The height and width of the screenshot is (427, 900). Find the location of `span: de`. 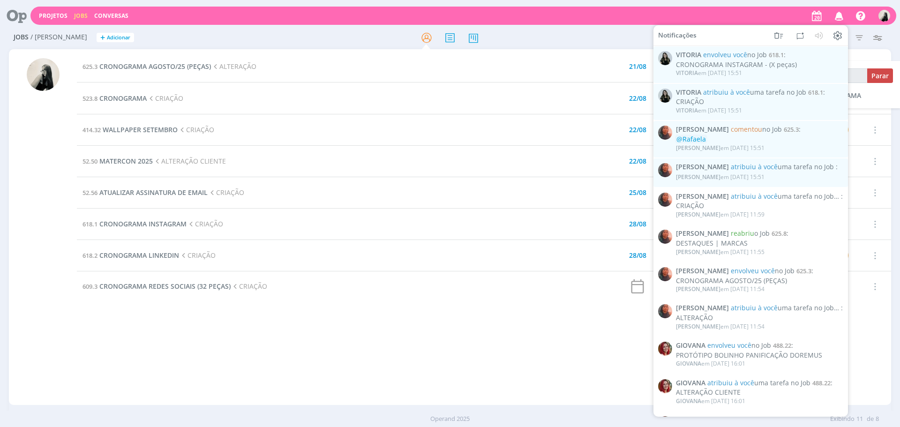

span: de is located at coordinates (870, 419).